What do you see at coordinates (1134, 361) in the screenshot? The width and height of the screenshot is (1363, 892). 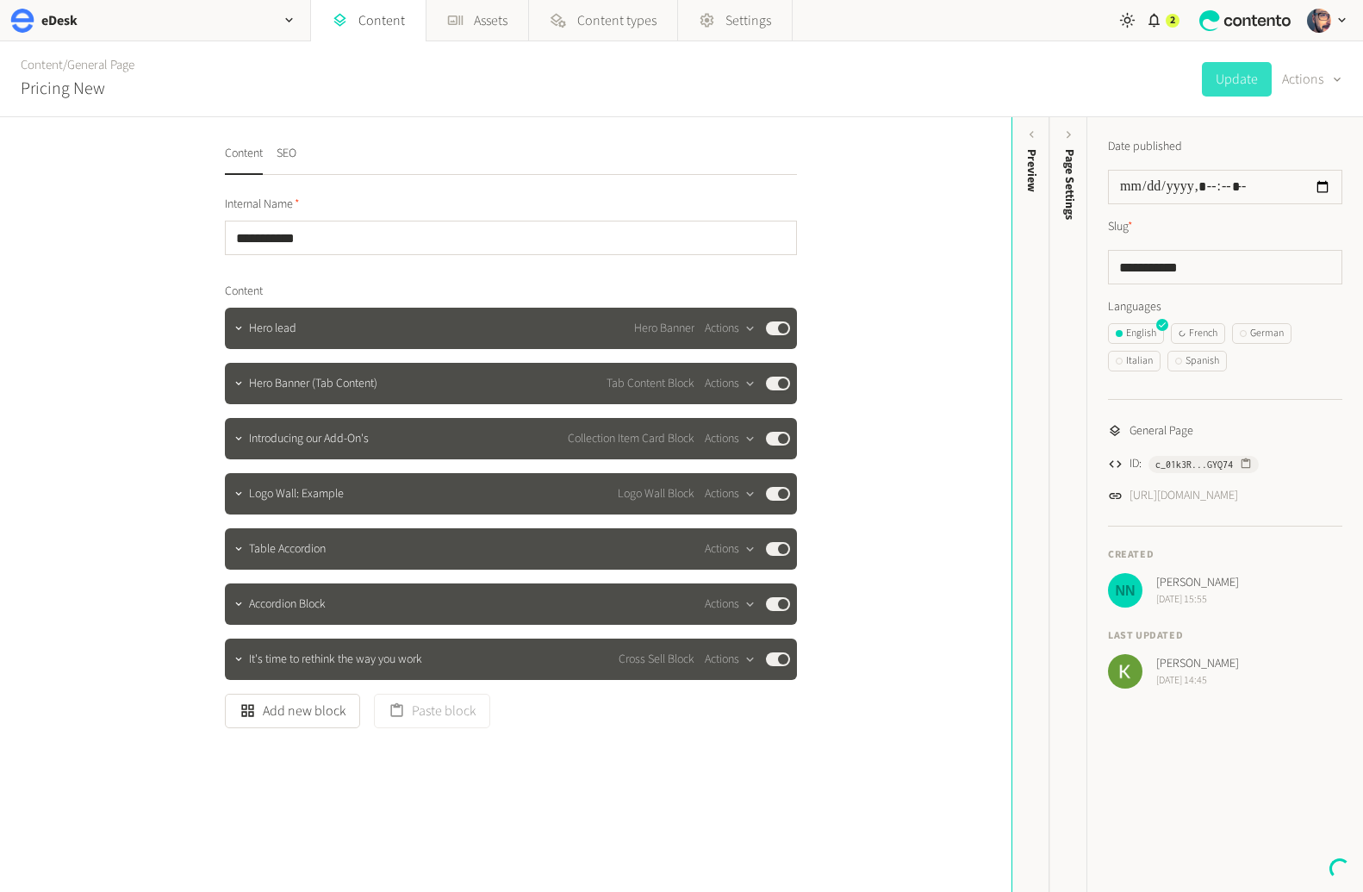 I see `div: Italian` at bounding box center [1134, 361].